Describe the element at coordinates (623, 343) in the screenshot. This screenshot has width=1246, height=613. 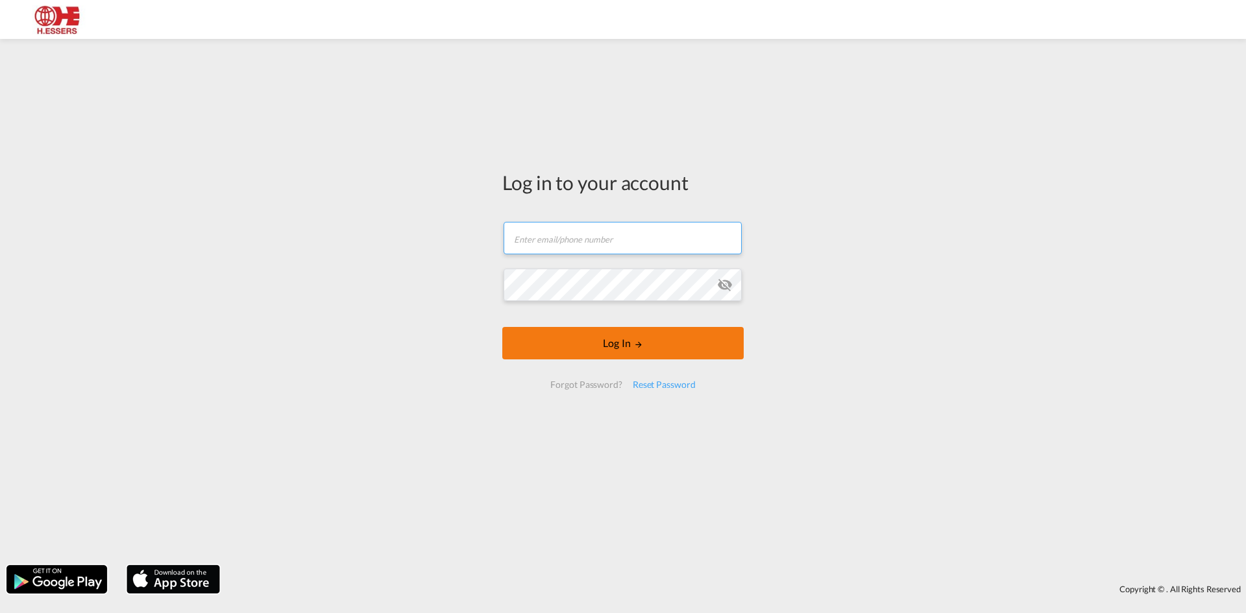
I see `button: LOGIN` at that location.